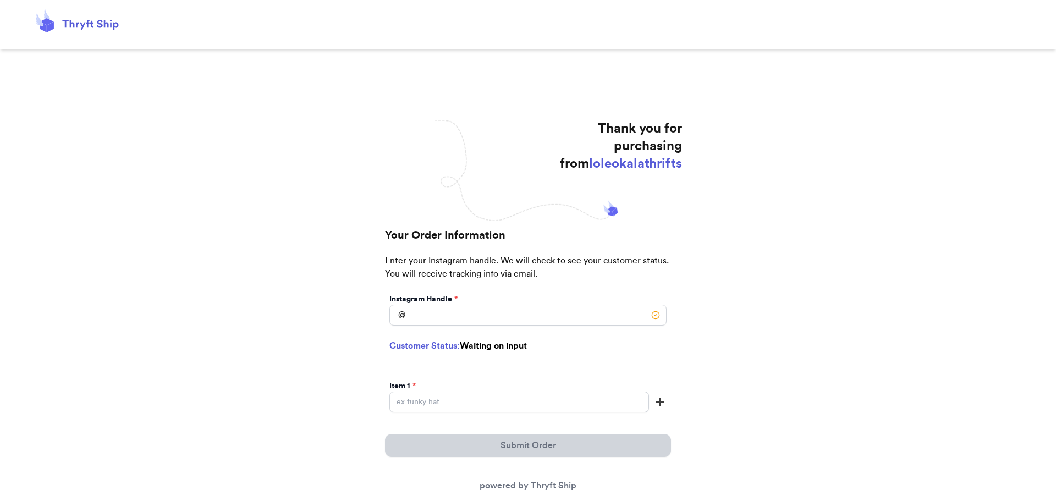 The width and height of the screenshot is (1056, 501). I want to click on span: Customer Status:, so click(425, 346).